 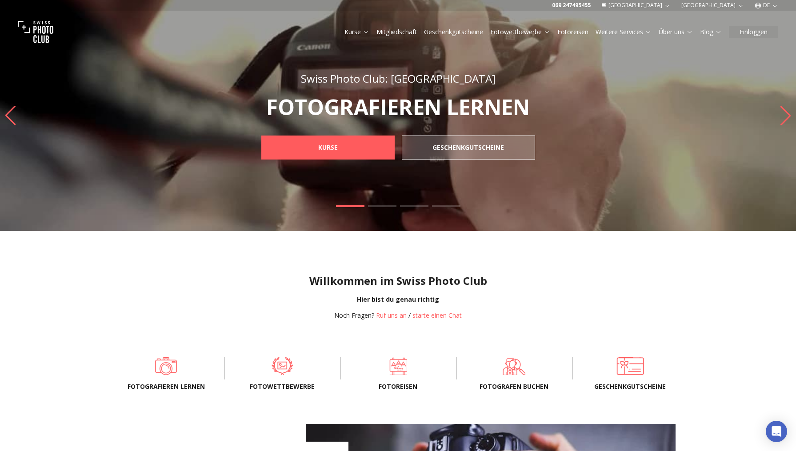 I want to click on a: Fotografieren lernen, so click(x=166, y=366).